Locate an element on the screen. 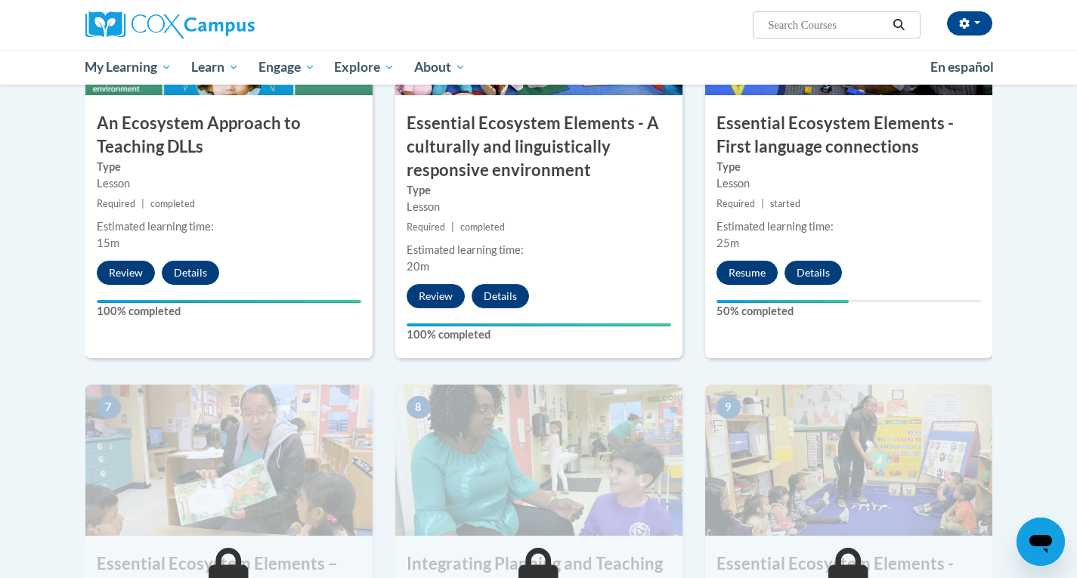  button: Resume is located at coordinates (747, 273).